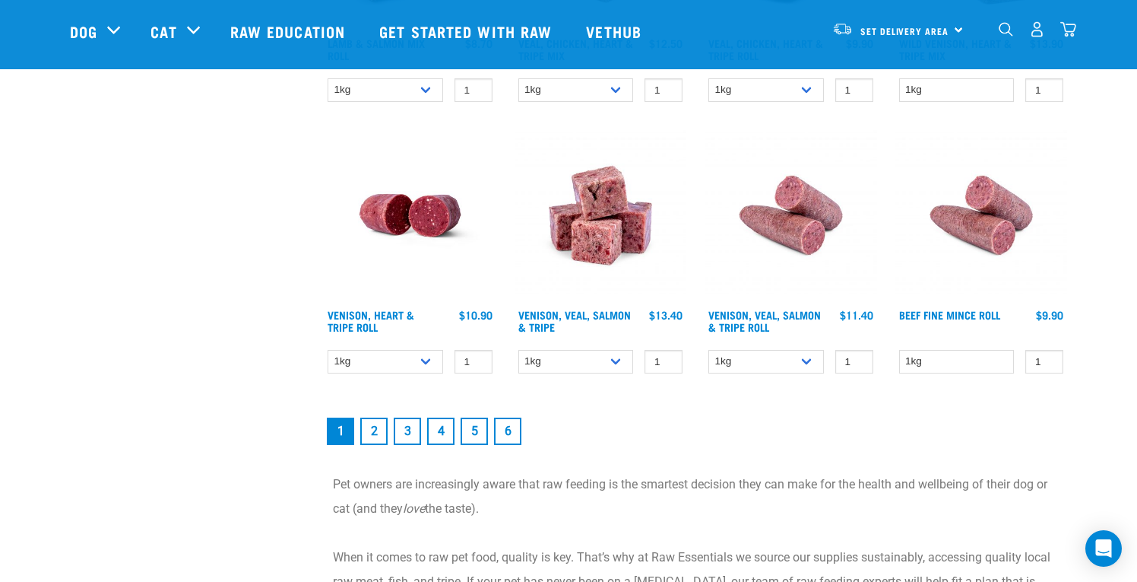  What do you see at coordinates (341, 431) in the screenshot?
I see `a: Page 1` at bounding box center [341, 431].